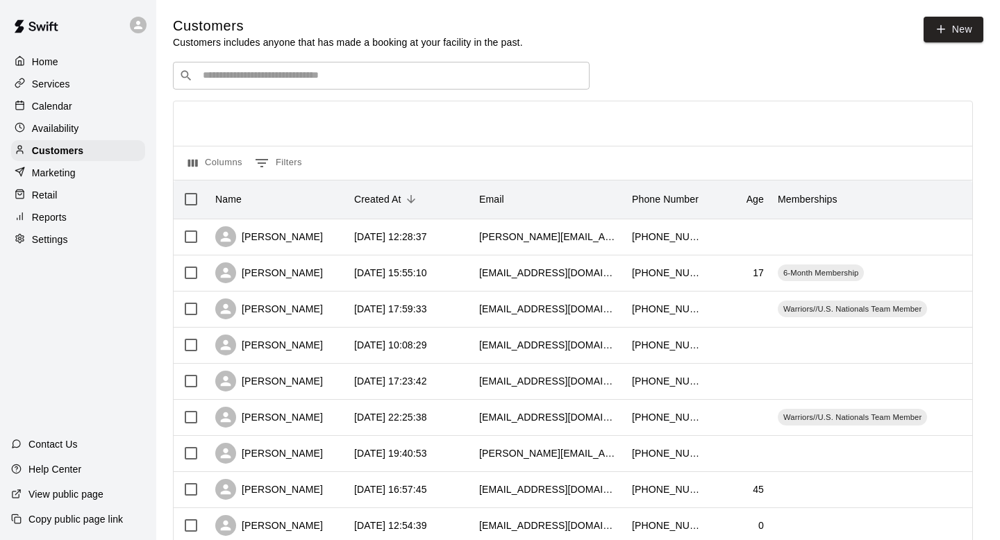 Image resolution: width=1000 pixels, height=540 pixels. What do you see at coordinates (44, 195) in the screenshot?
I see `p: Retail` at bounding box center [44, 195].